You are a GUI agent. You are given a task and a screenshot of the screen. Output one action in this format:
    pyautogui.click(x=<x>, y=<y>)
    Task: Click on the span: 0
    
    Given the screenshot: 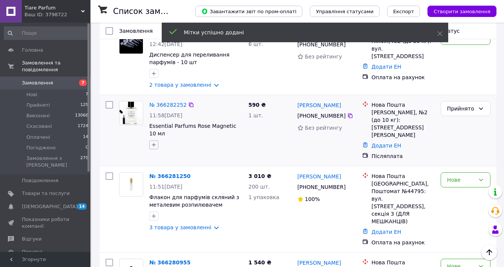 What is the action you would take?
    pyautogui.click(x=87, y=148)
    